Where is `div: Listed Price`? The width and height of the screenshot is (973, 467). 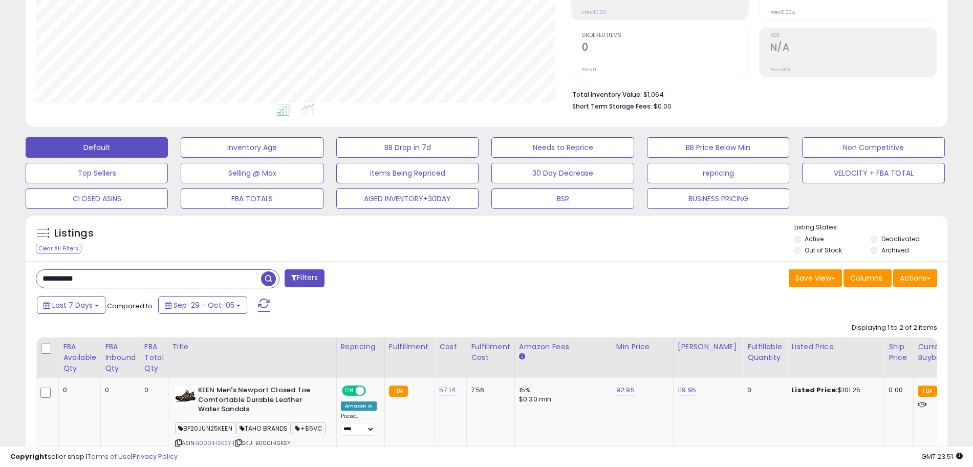 div: Listed Price is located at coordinates (835, 346).